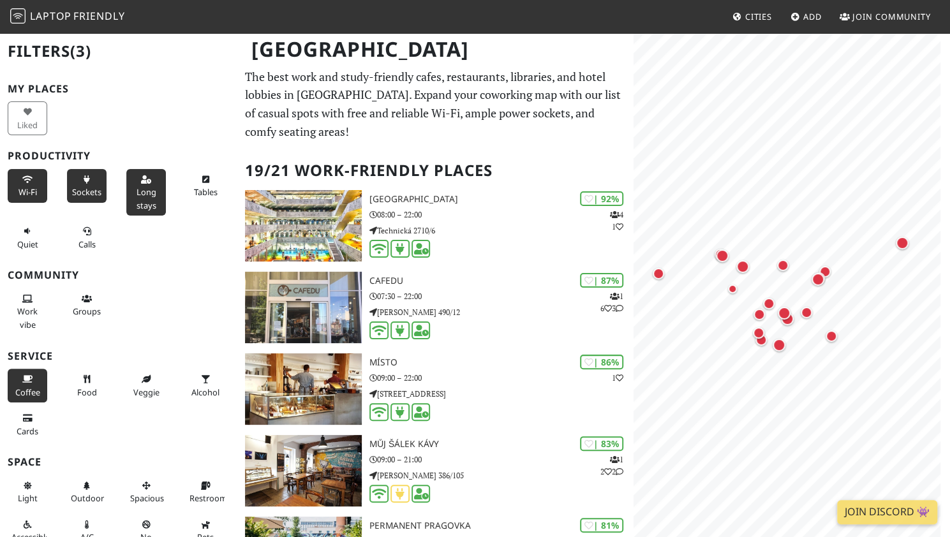  What do you see at coordinates (208, 498) in the screenshot?
I see `span: Restroom` at bounding box center [208, 498].